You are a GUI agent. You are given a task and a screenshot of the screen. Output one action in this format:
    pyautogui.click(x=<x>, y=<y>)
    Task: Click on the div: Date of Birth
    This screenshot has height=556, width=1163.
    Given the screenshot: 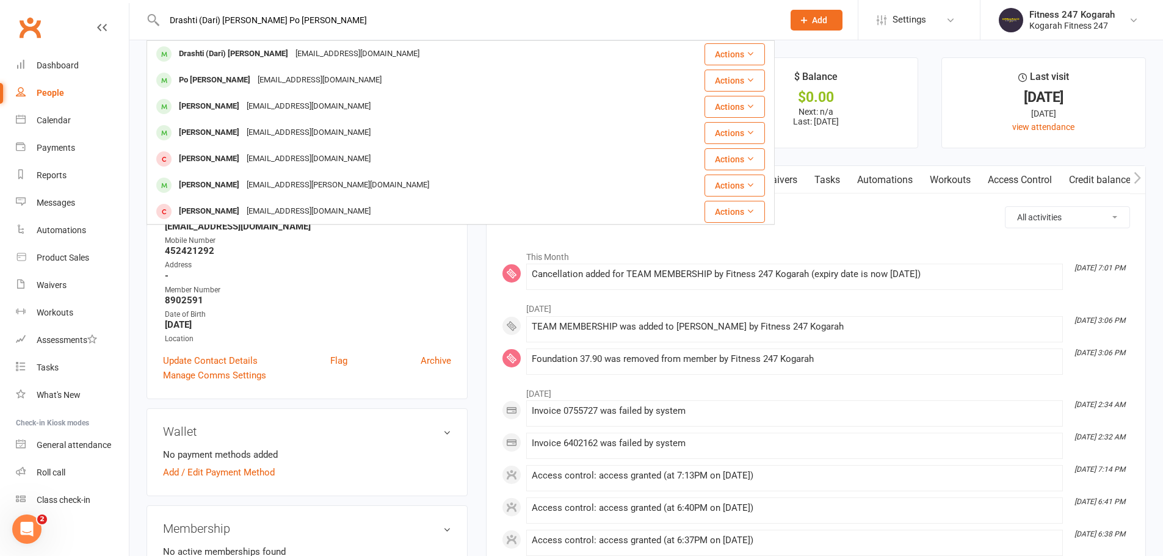 What is the action you would take?
    pyautogui.click(x=308, y=314)
    